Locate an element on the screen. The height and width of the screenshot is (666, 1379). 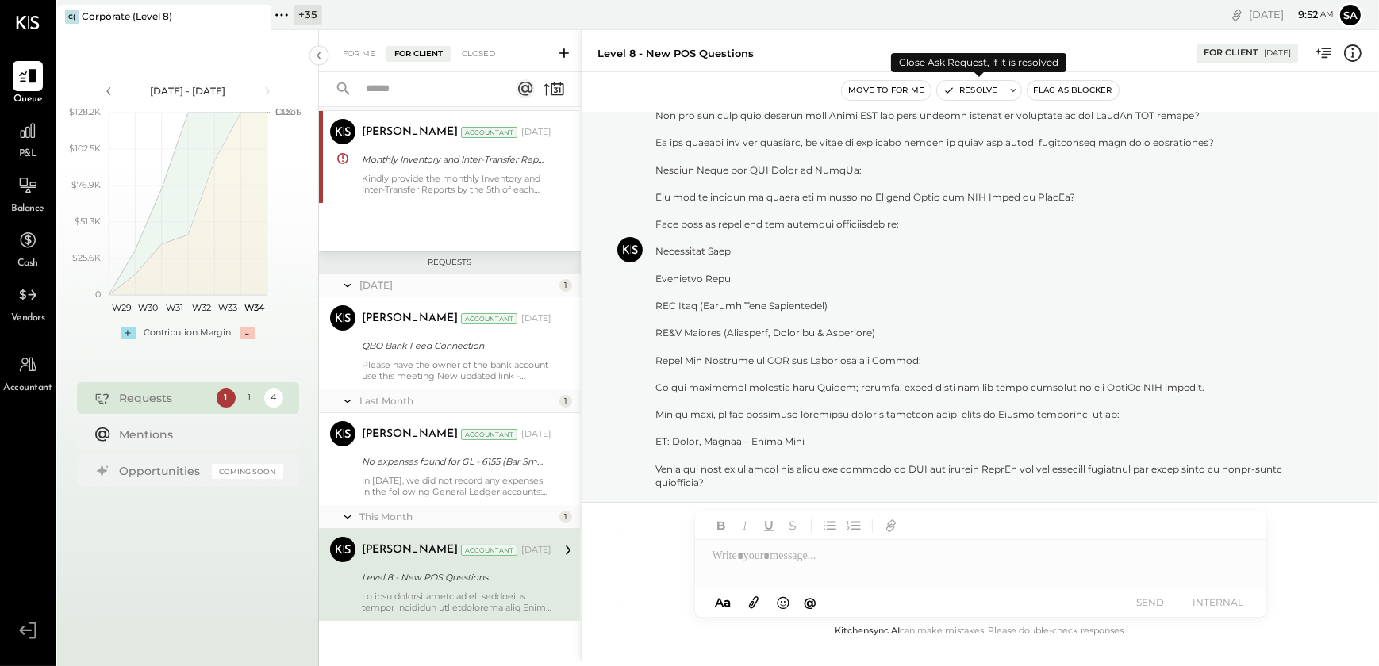
button: Sa is located at coordinates (1350, 15).